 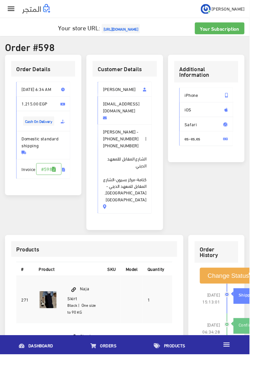 I want to click on span: es-es,es, so click(x=218, y=147).